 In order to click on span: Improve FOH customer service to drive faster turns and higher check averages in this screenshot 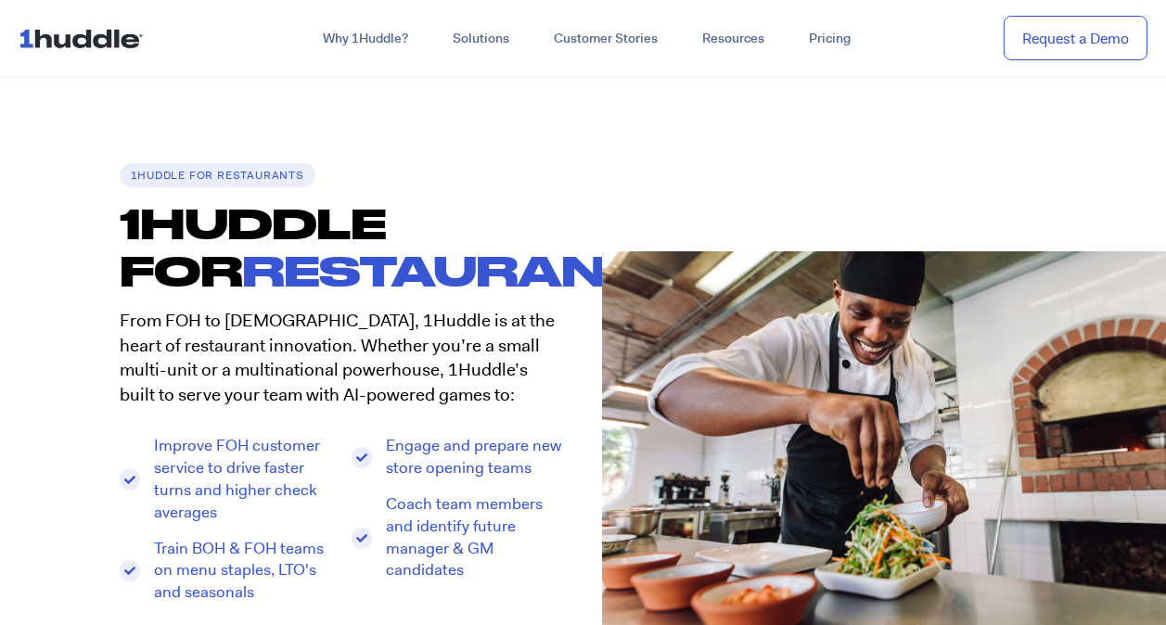, I will do `click(241, 478)`.